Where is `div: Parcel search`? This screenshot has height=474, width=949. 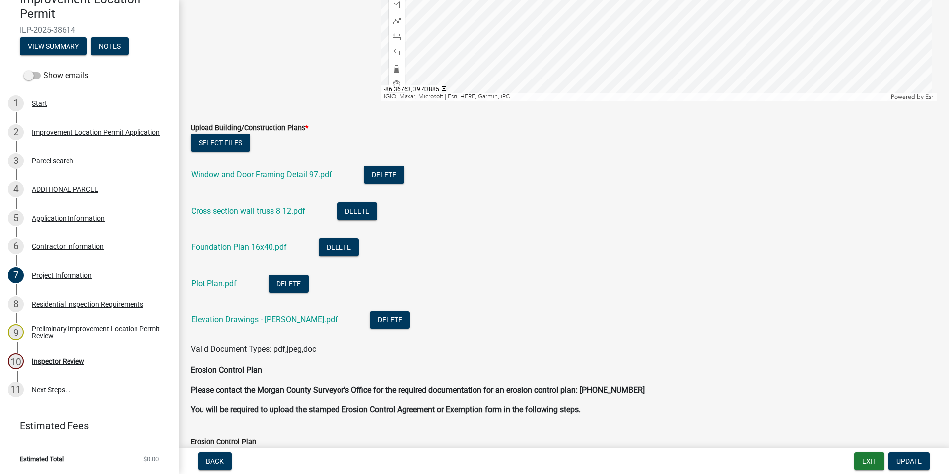 div: Parcel search is located at coordinates (53, 161).